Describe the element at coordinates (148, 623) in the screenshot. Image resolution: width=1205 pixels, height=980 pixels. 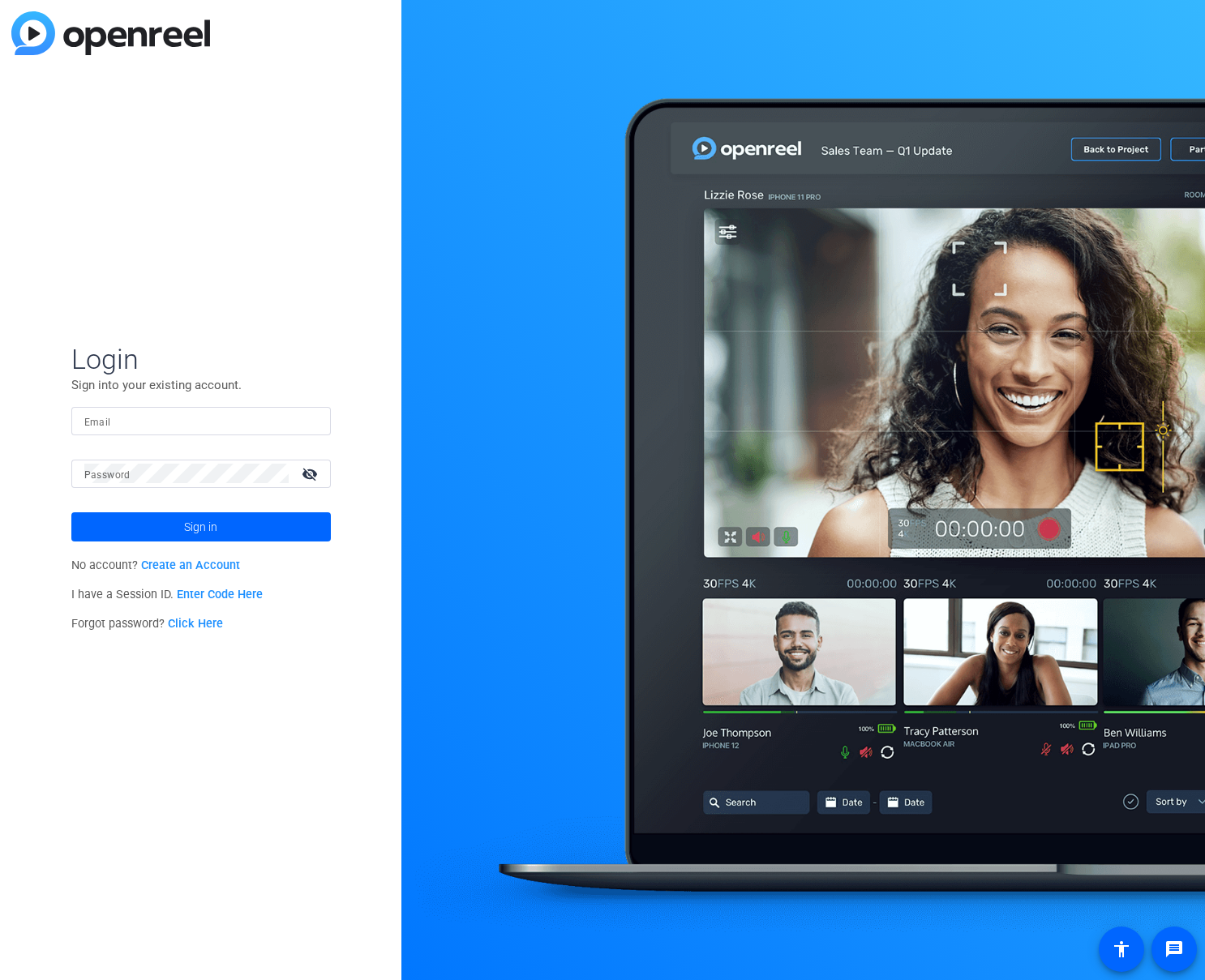
I see `span: Forgot password?` at that location.